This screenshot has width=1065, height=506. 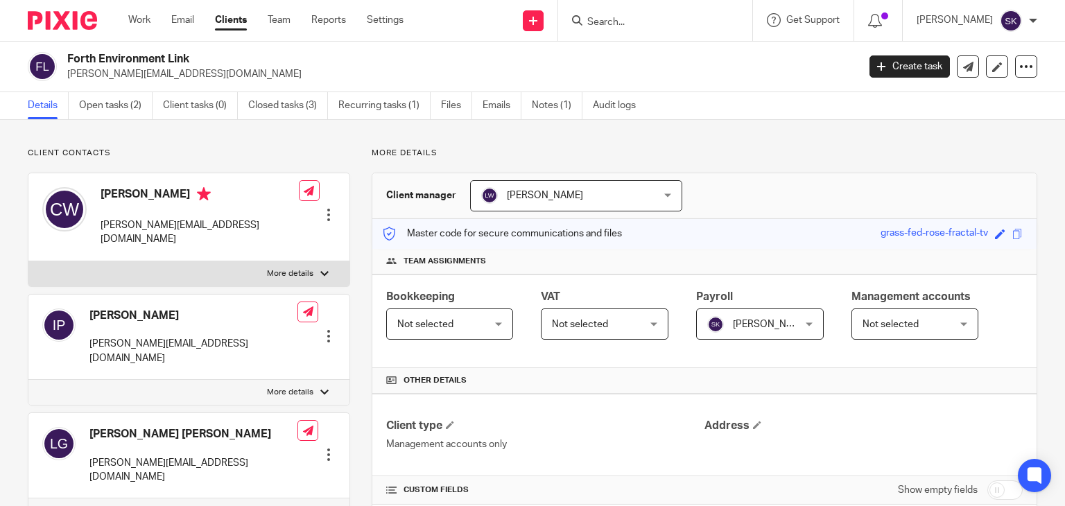 What do you see at coordinates (934, 234) in the screenshot?
I see `div: grass-fed-rose-fractal-tv` at bounding box center [934, 234].